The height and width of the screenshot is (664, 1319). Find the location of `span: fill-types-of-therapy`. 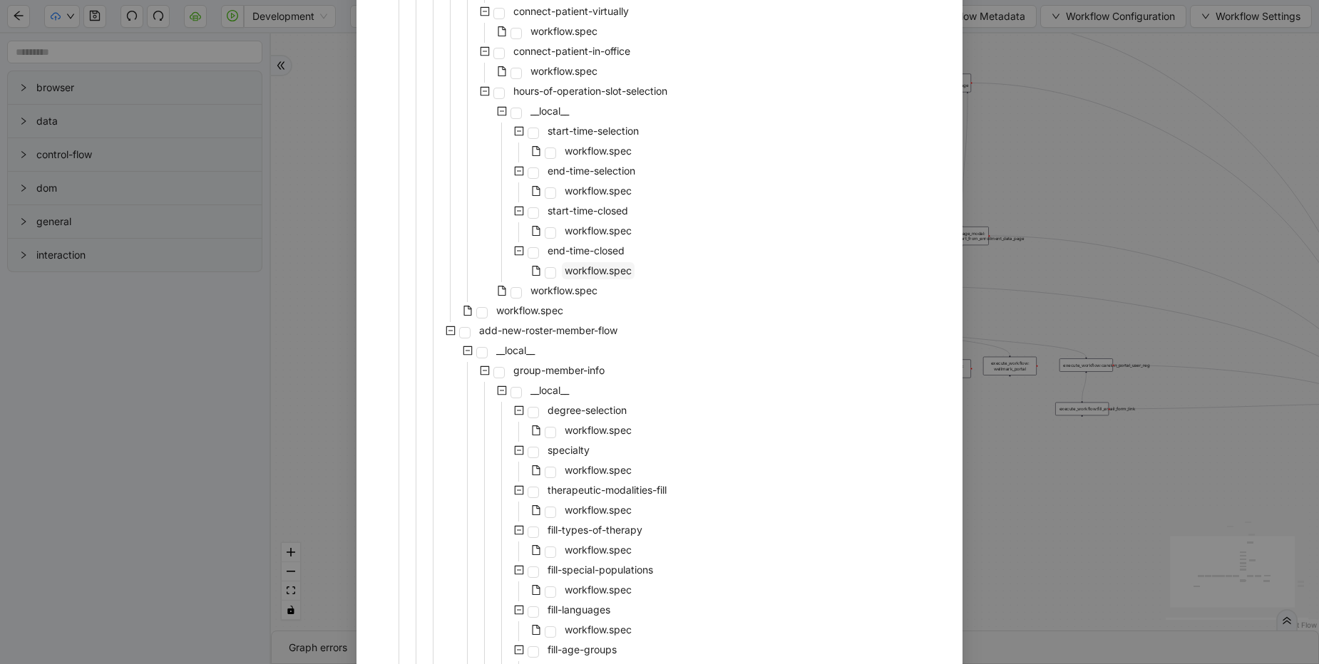

span: fill-types-of-therapy is located at coordinates (594, 530).